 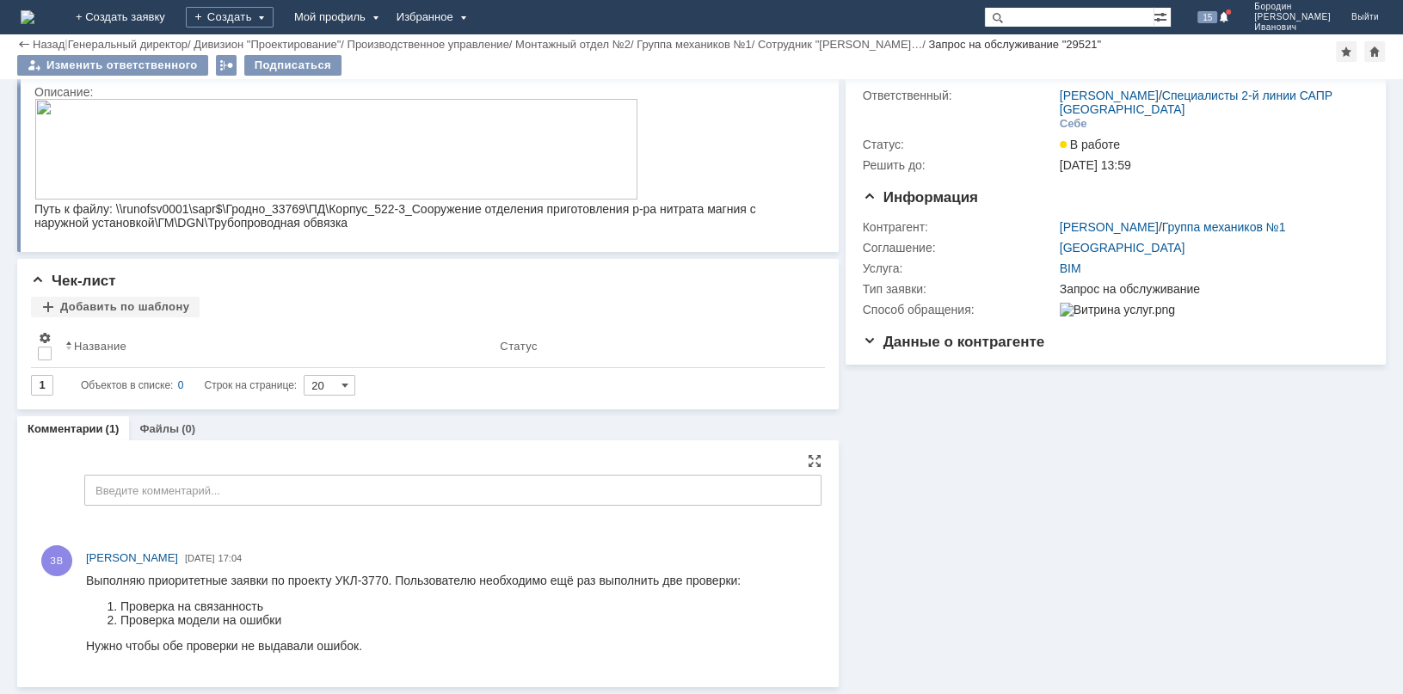 What do you see at coordinates (1292, 7) in the screenshot?
I see `span: Бородин` at bounding box center [1292, 7].